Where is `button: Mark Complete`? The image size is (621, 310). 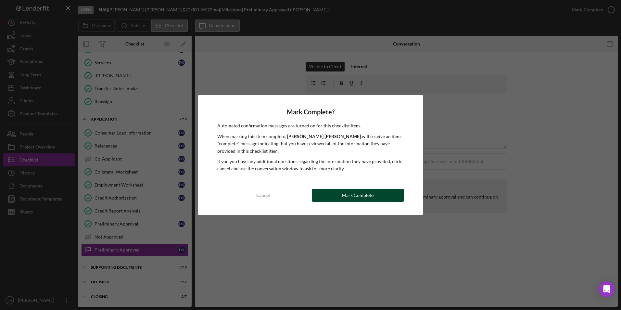 button: Mark Complete is located at coordinates (358, 195).